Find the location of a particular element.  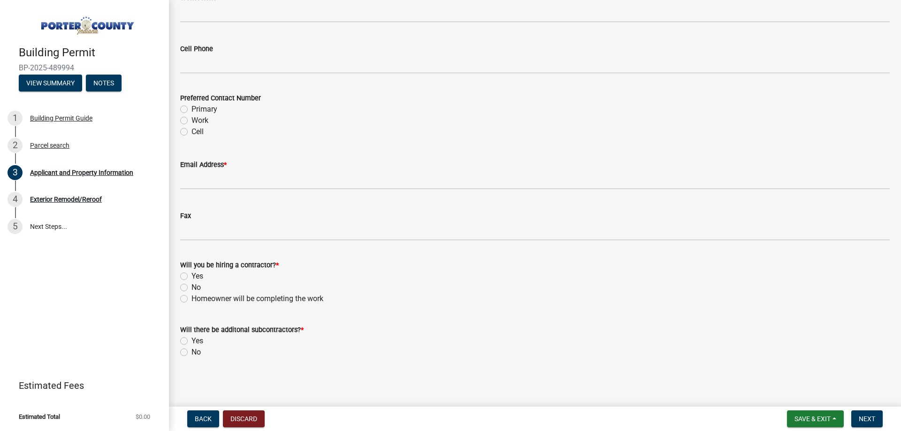

span: Back is located at coordinates (203, 419).